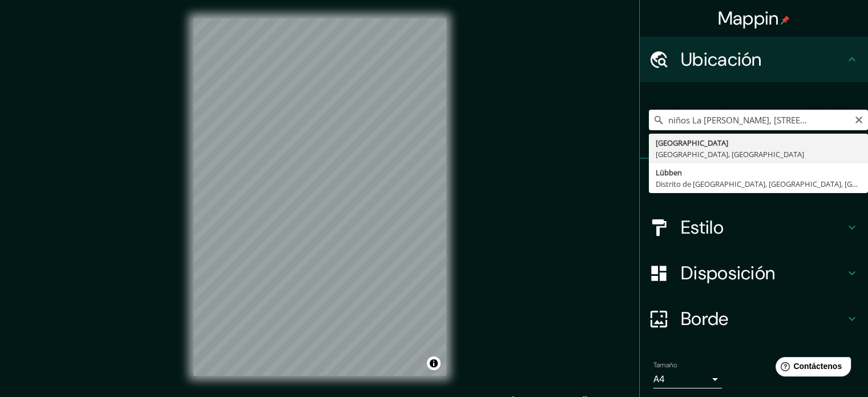 The width and height of the screenshot is (868, 397). I want to click on font: A4, so click(659, 378).